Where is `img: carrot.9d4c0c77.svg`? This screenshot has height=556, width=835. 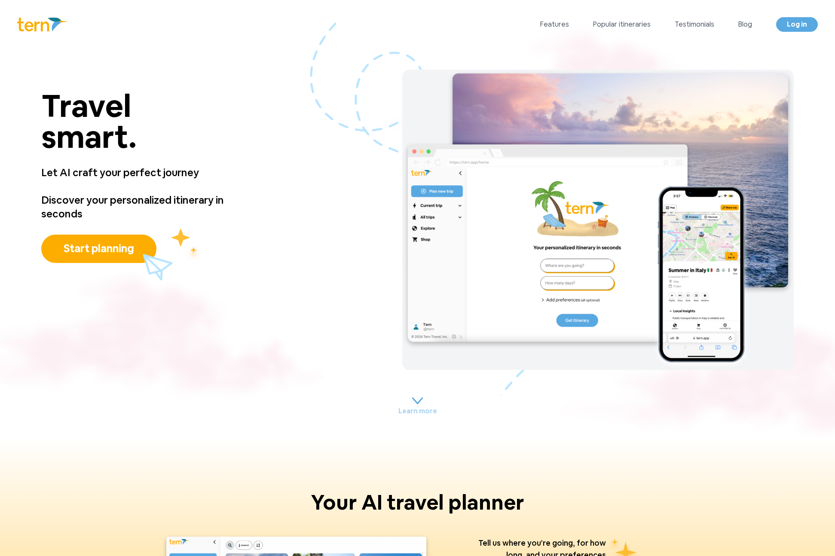
img: carrot.9d4c0c77.svg is located at coordinates (417, 401).